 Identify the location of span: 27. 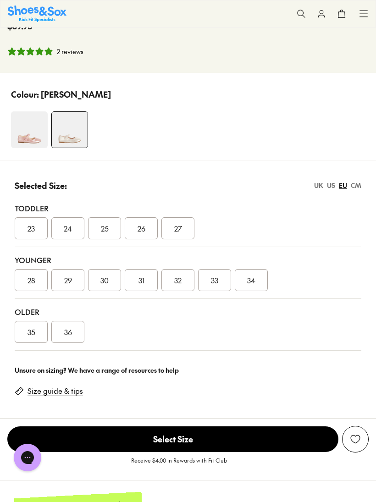
(178, 228).